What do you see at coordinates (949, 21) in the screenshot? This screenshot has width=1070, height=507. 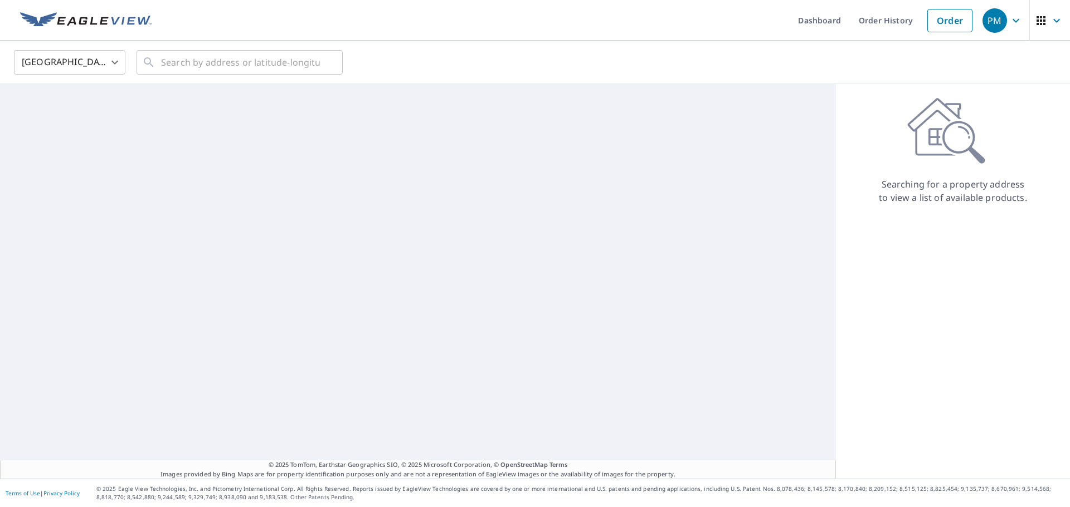 I see `a: Order` at bounding box center [949, 21].